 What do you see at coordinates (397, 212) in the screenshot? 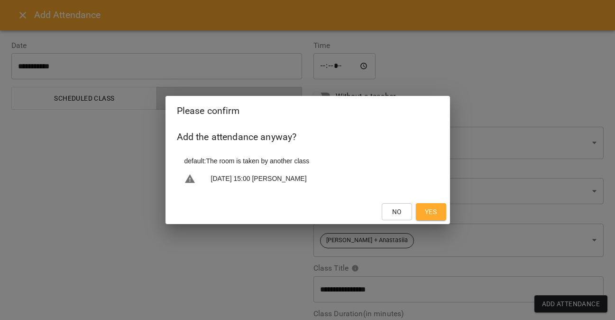
I see `span: No` at bounding box center [397, 212].